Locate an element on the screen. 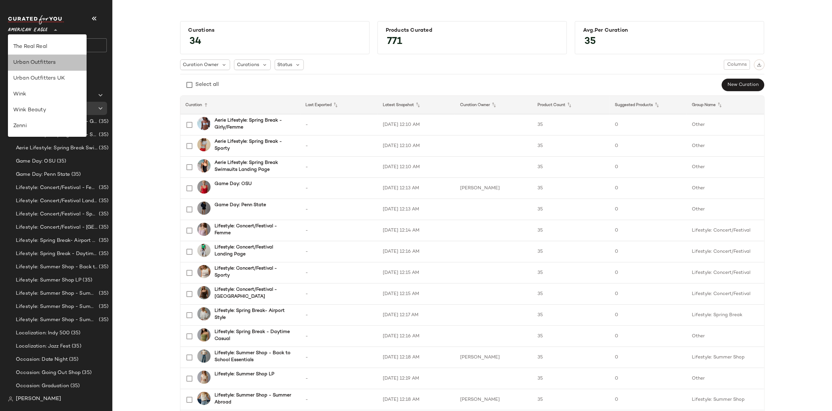  div: Curations is located at coordinates (275, 30).